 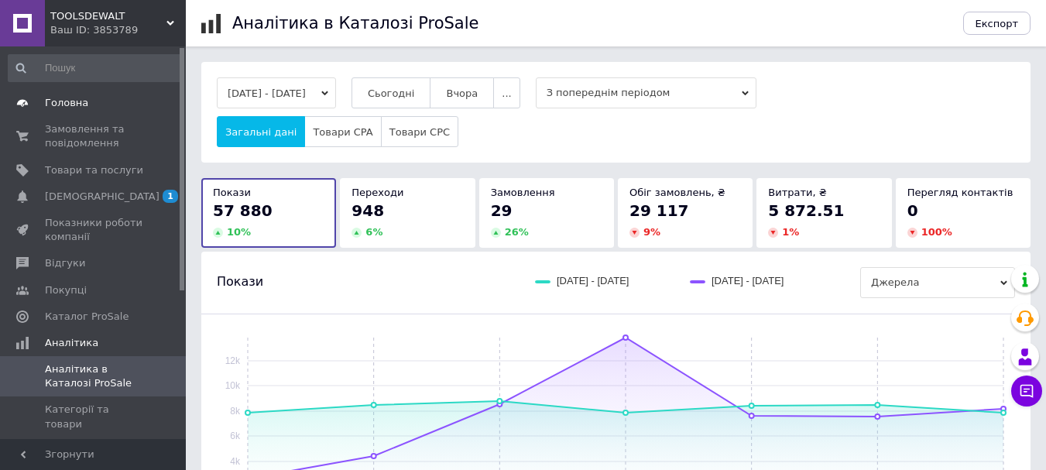 I want to click on span: Вчора, so click(x=461, y=93).